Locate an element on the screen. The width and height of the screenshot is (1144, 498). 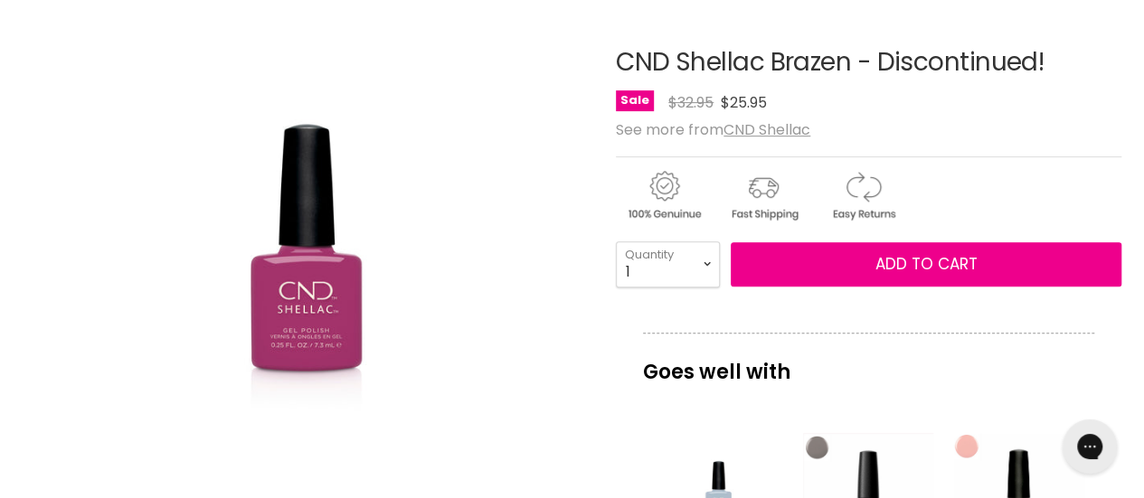
span: Sale is located at coordinates (635, 100).